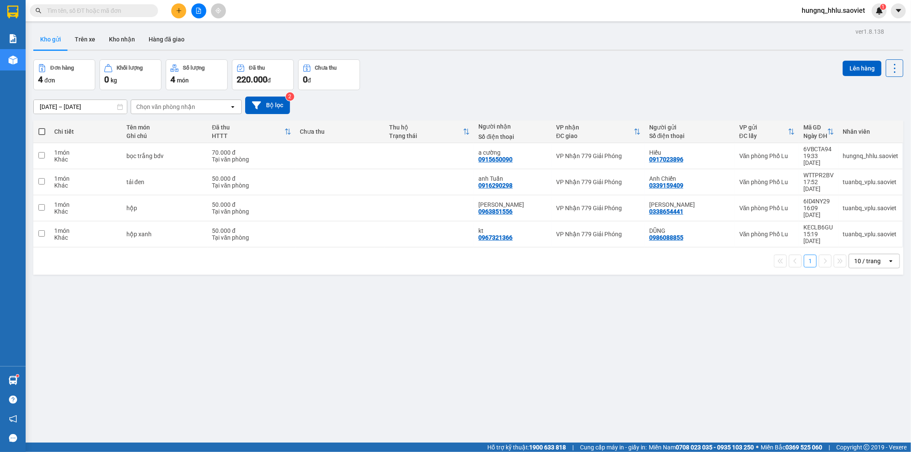 This screenshot has width=911, height=452. What do you see at coordinates (130, 75) in the screenshot?
I see `button: Khối lượng0kg` at bounding box center [130, 75].